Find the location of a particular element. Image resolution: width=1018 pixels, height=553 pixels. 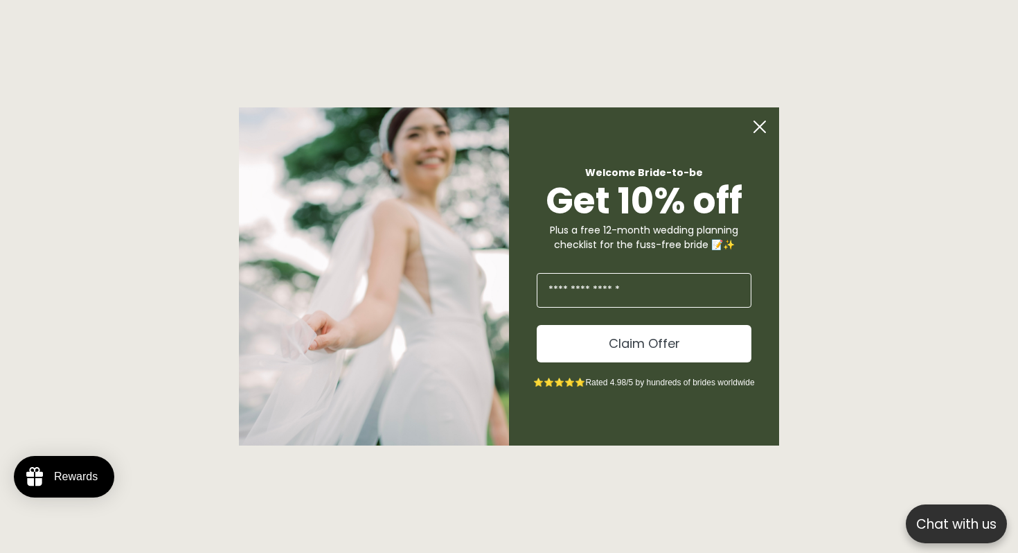

span: Welcome Bride-to-be is located at coordinates (644, 172).